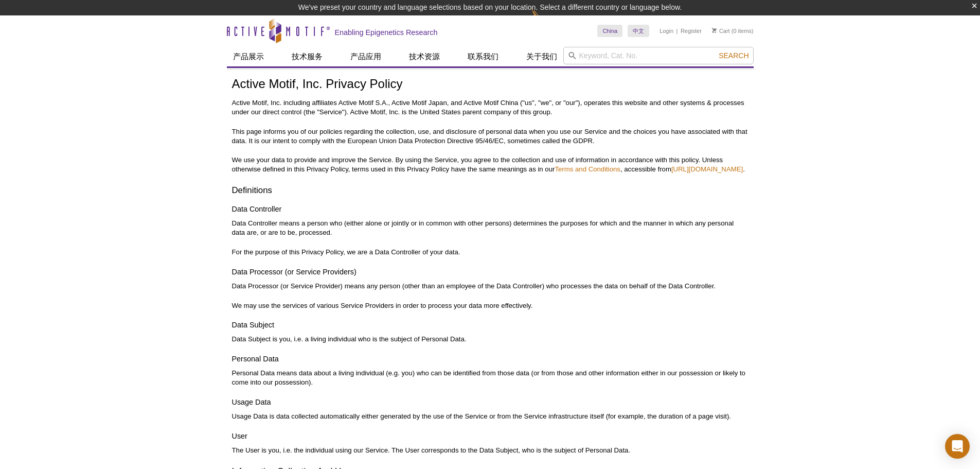 Image resolution: width=980 pixels, height=469 pixels. Describe the element at coordinates (588, 169) in the screenshot. I see `a: Terms and Conditions` at that location.